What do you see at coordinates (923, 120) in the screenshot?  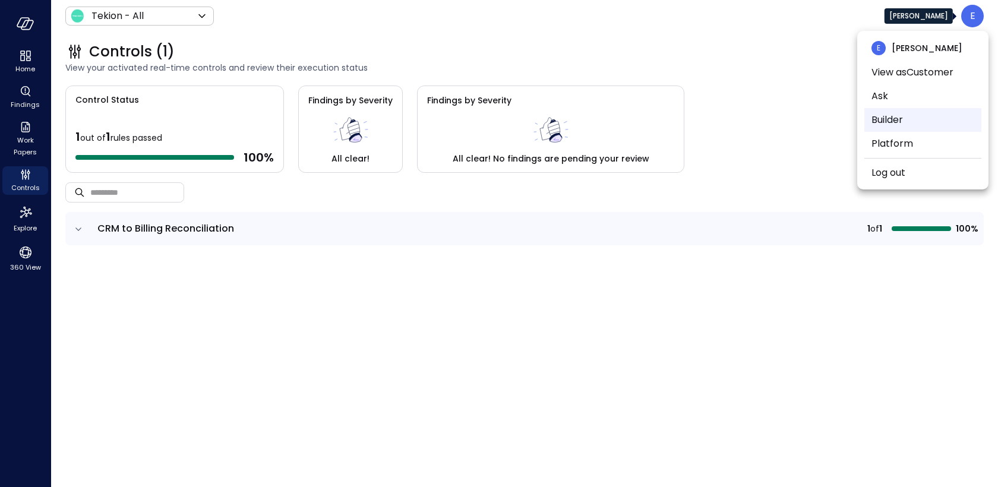 I see `li: Builder` at bounding box center [923, 120].